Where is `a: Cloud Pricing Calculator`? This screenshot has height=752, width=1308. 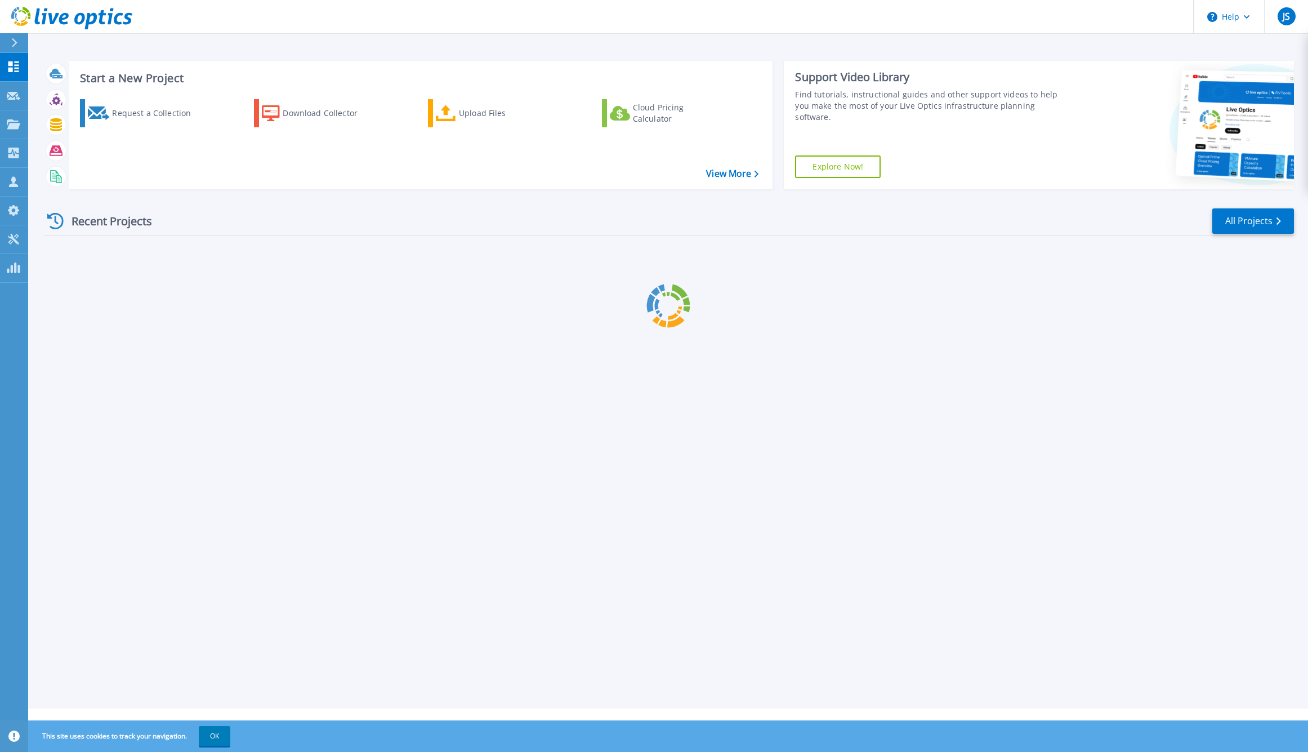 a: Cloud Pricing Calculator is located at coordinates (664, 113).